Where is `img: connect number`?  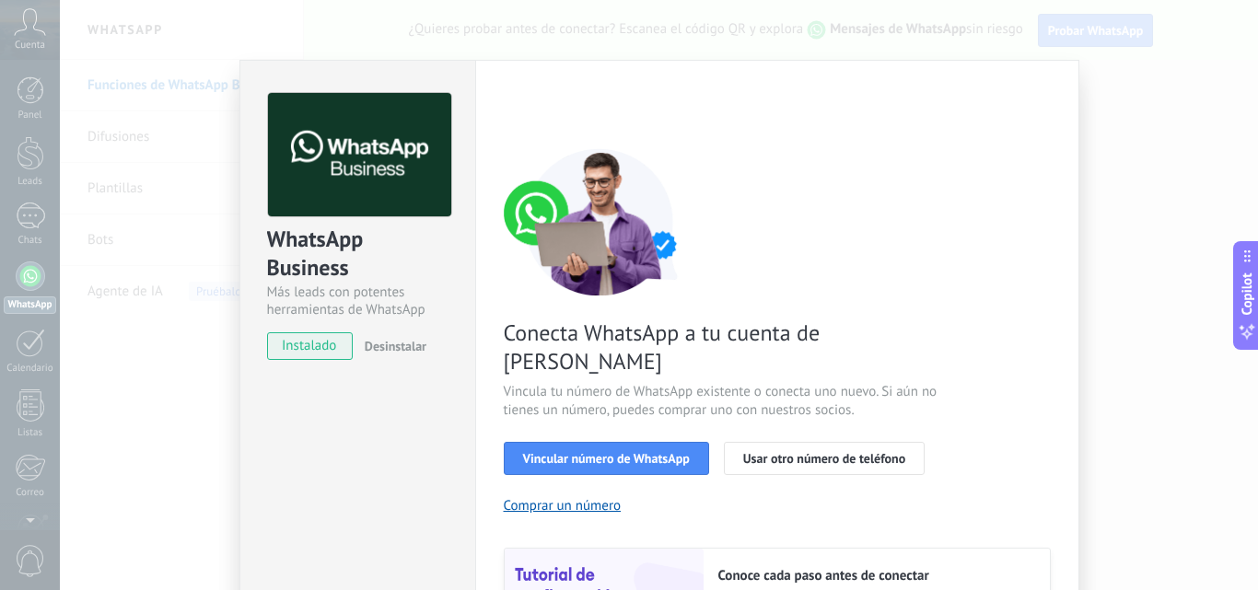
img: connect number is located at coordinates (601, 222).